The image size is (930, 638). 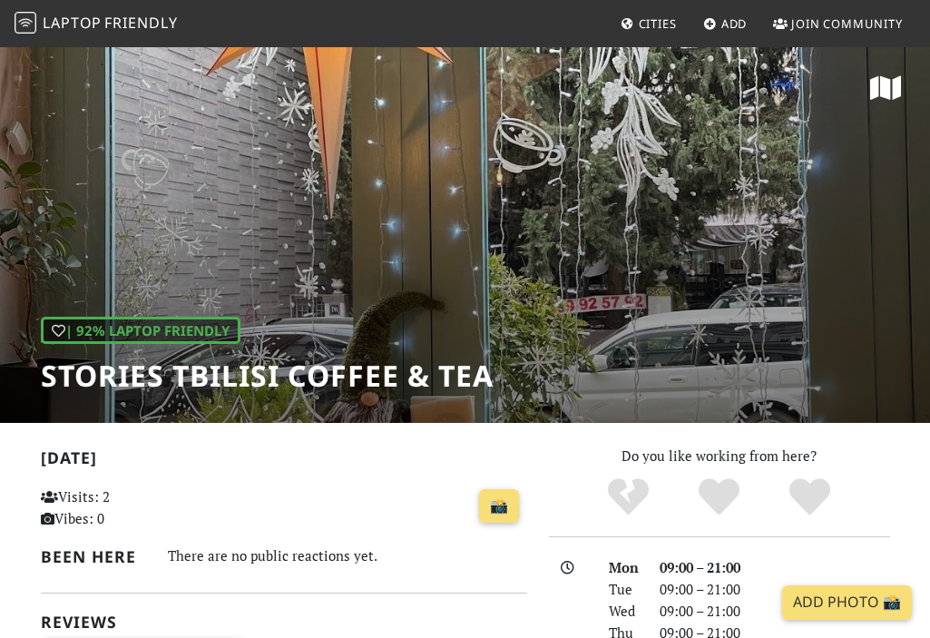 I want to click on div: There are no public reactions yet., so click(x=347, y=555).